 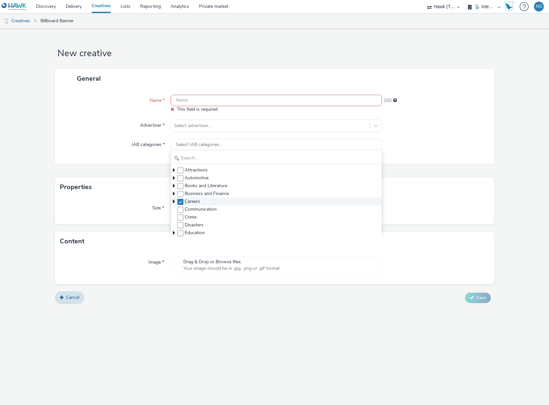 I want to click on span: 255, so click(x=388, y=101).